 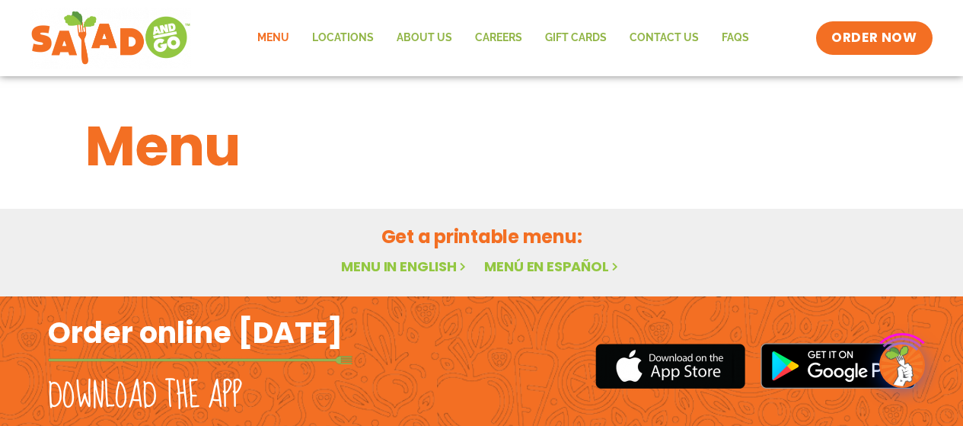 What do you see at coordinates (482, 146) in the screenshot?
I see `h1: Menu` at bounding box center [482, 146].